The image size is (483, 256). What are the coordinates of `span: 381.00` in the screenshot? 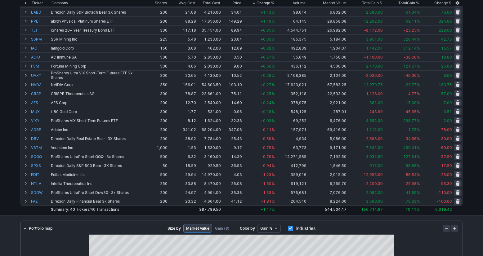 It's located at (376, 103).